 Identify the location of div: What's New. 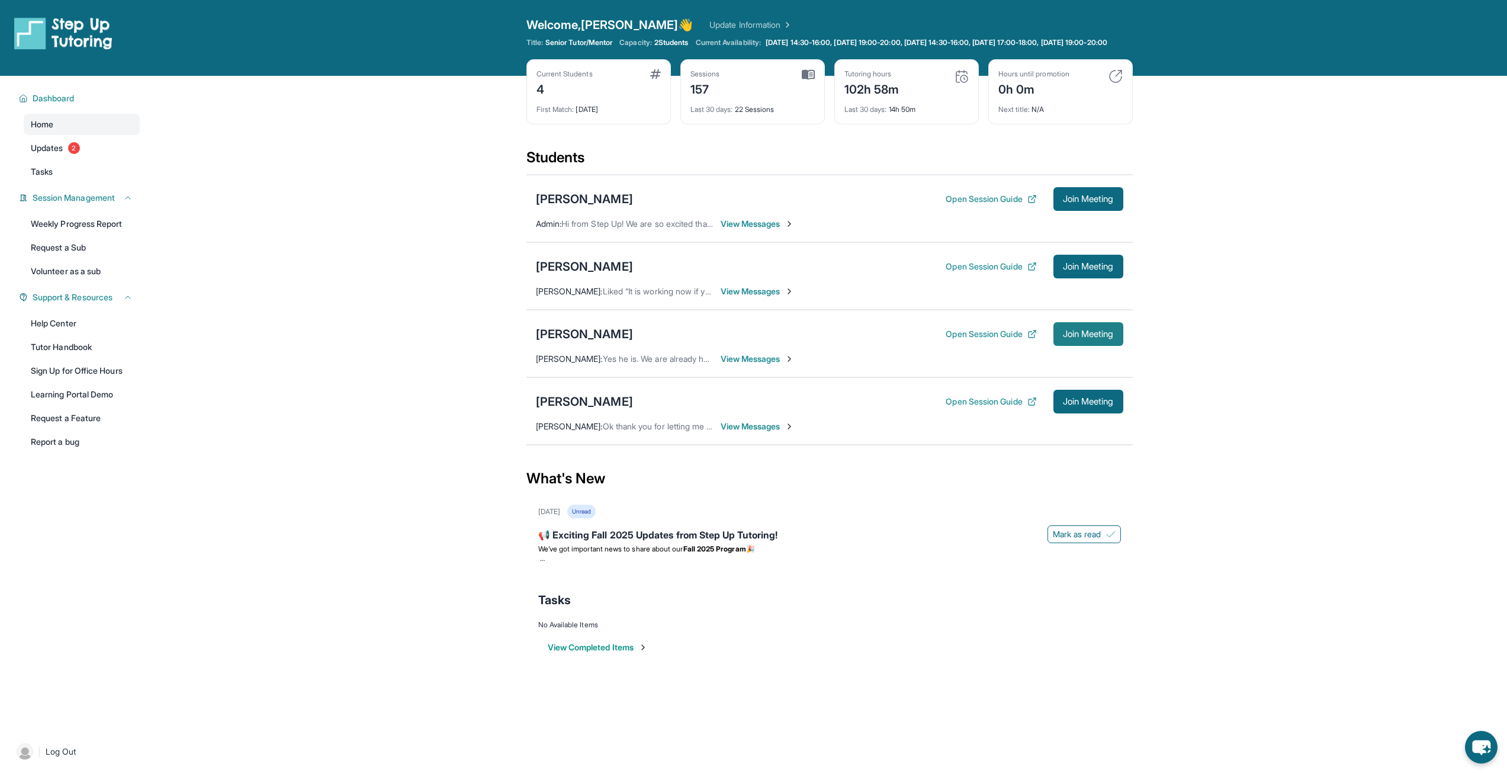
(829, 478).